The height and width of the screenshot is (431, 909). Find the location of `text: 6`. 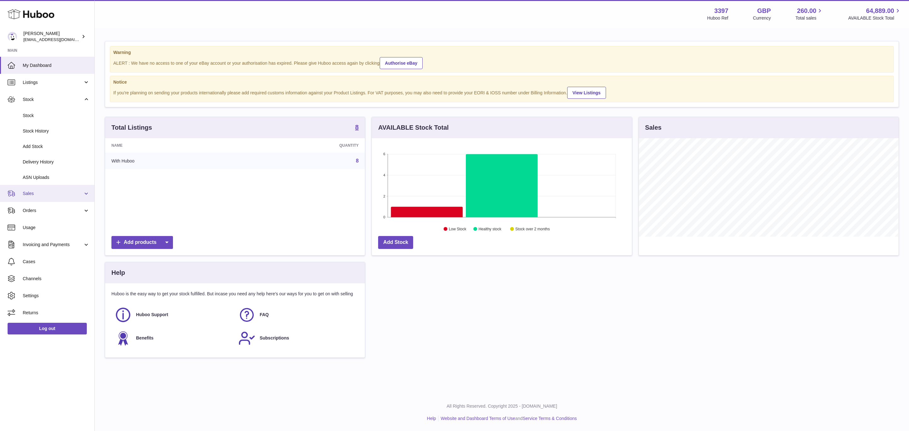

text: 6 is located at coordinates (384, 154).